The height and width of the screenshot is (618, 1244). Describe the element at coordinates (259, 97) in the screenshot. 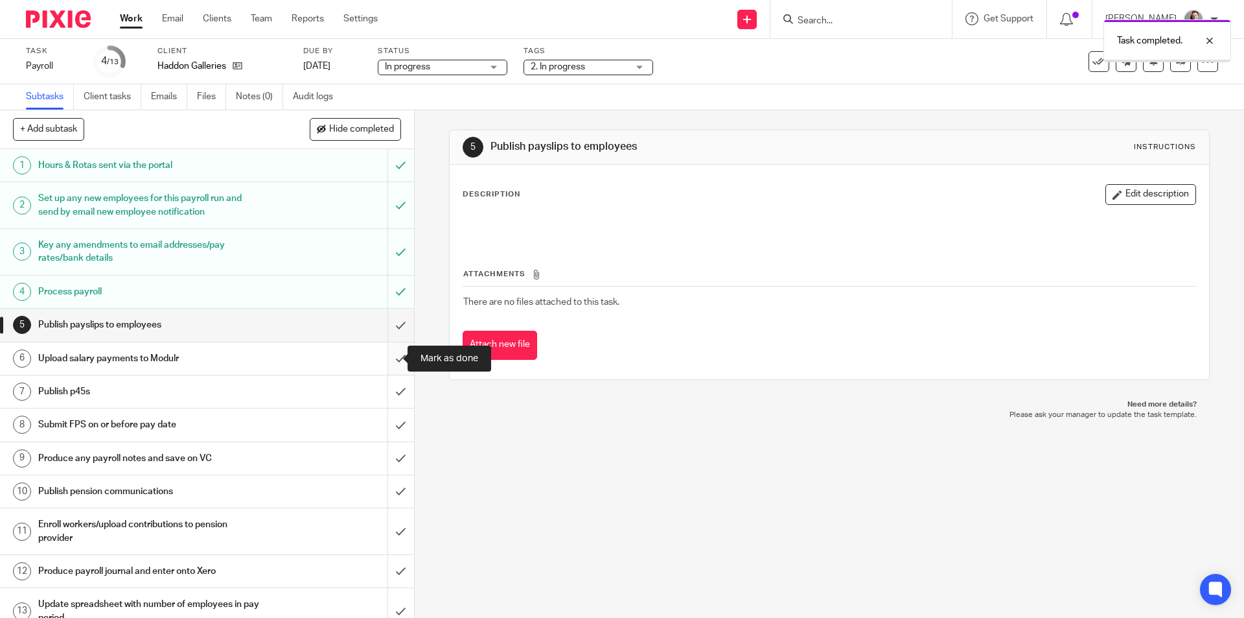

I see `a: Notes (0)` at that location.